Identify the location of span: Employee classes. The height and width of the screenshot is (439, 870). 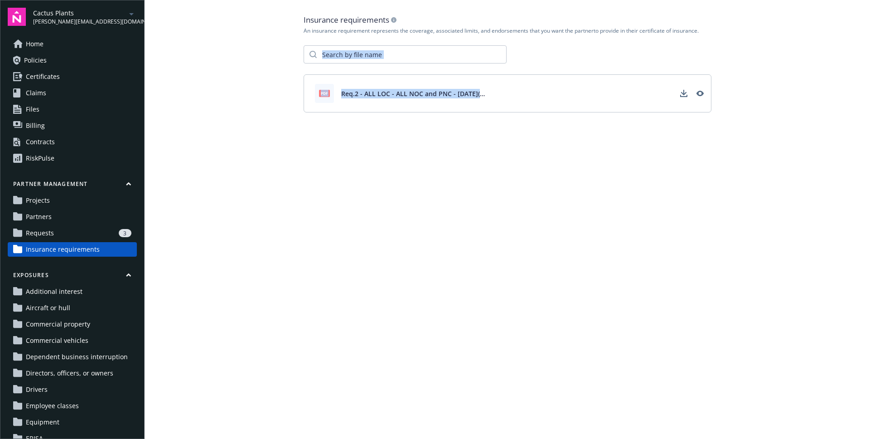
(52, 406).